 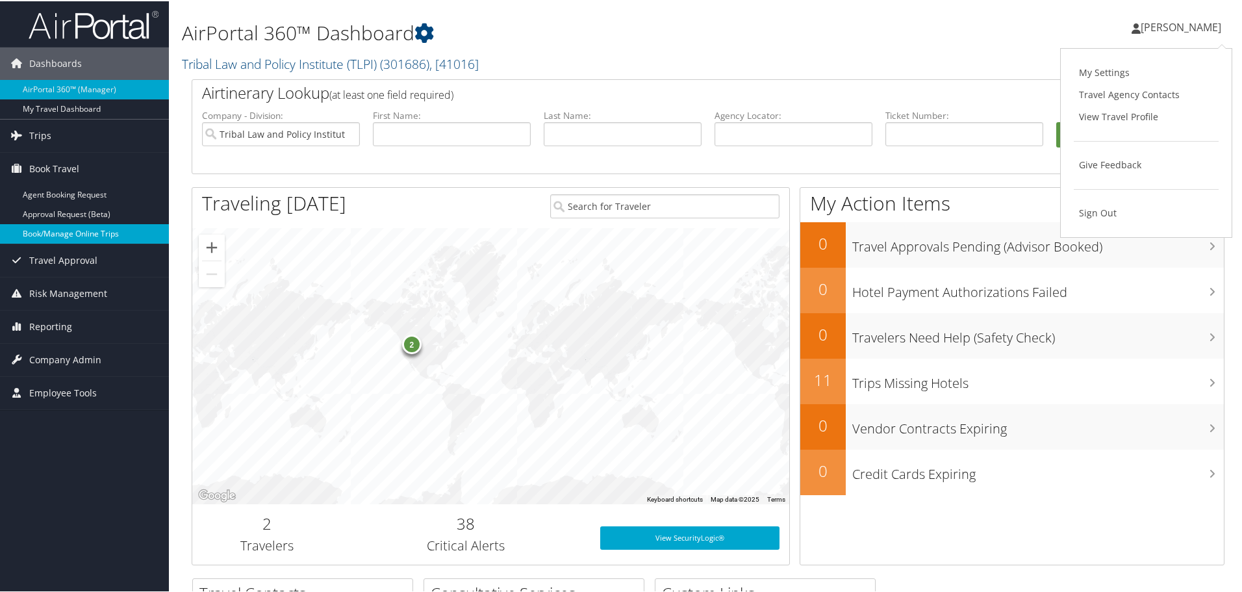 What do you see at coordinates (94, 23) in the screenshot?
I see `img: airportal-logo.png` at bounding box center [94, 23].